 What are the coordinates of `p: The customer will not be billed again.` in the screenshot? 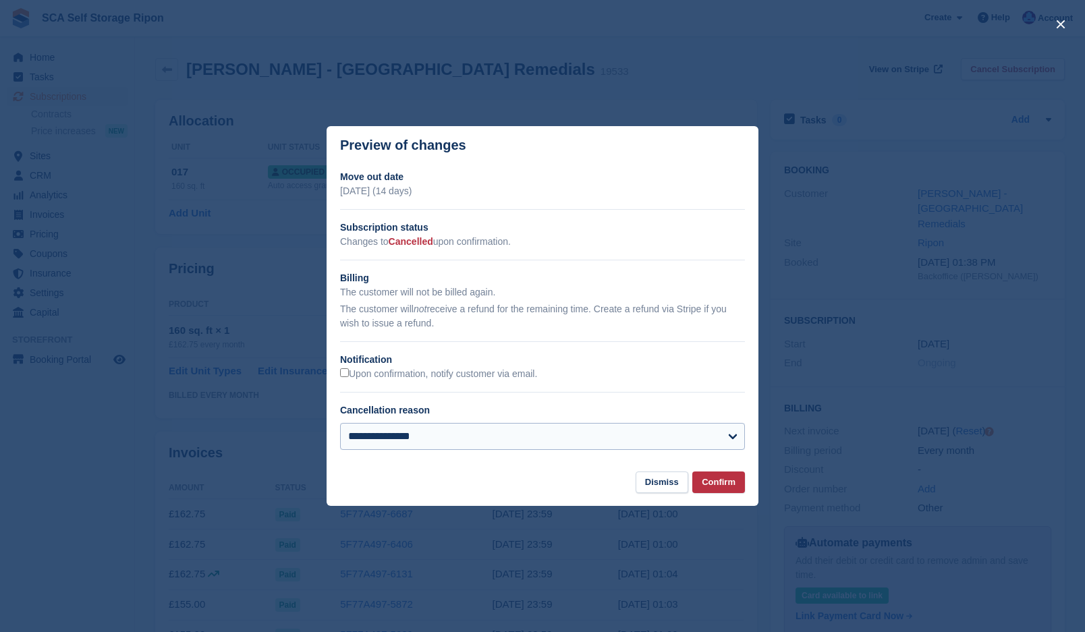 It's located at (543, 292).